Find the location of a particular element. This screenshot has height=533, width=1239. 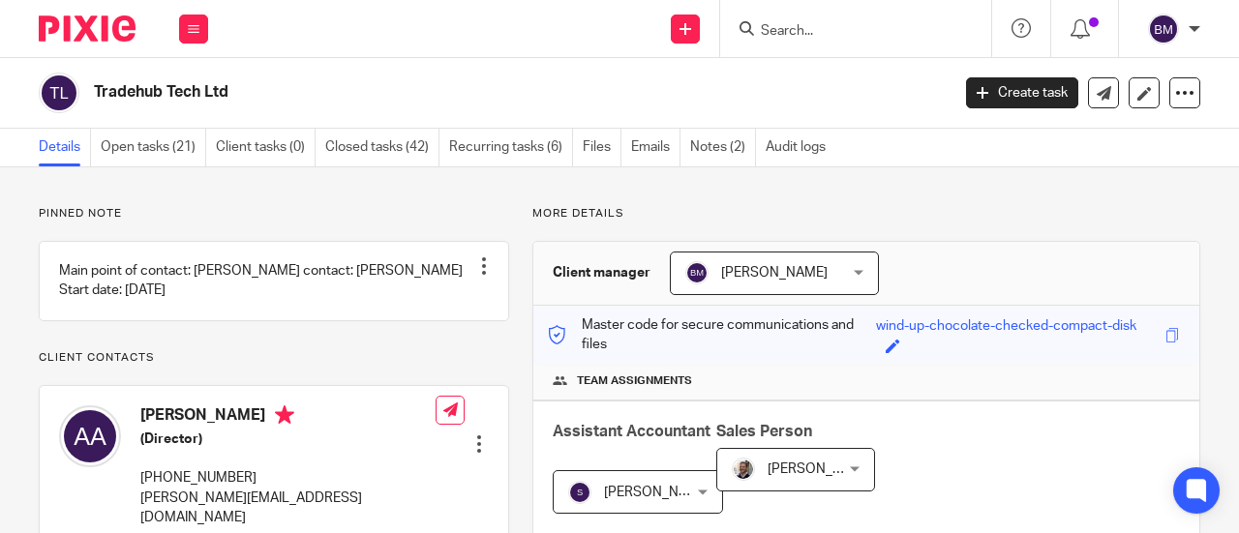

a: Audit logs is located at coordinates (800, 147).